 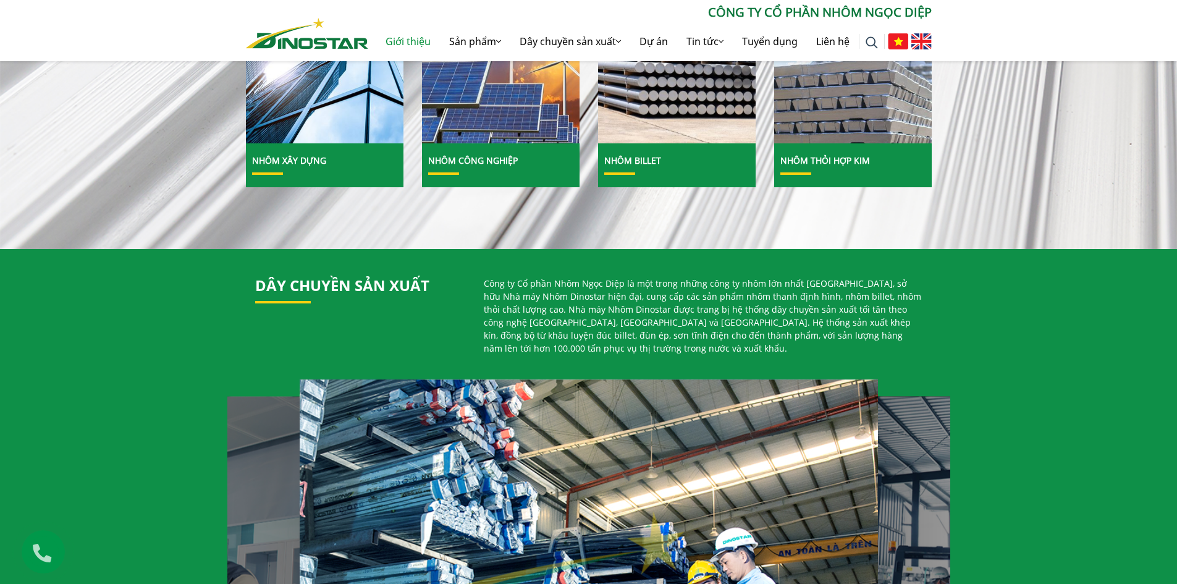 What do you see at coordinates (921, 41) in the screenshot?
I see `img: English` at bounding box center [921, 41].